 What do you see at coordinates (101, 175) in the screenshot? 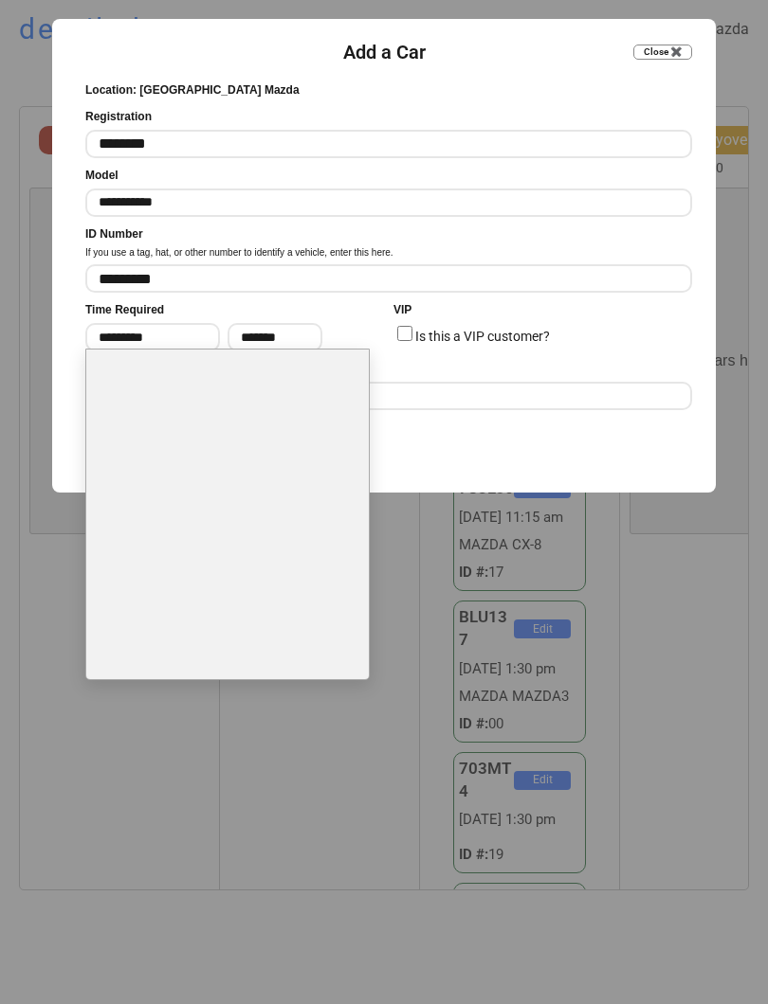
I see `div: Model` at bounding box center [101, 175].